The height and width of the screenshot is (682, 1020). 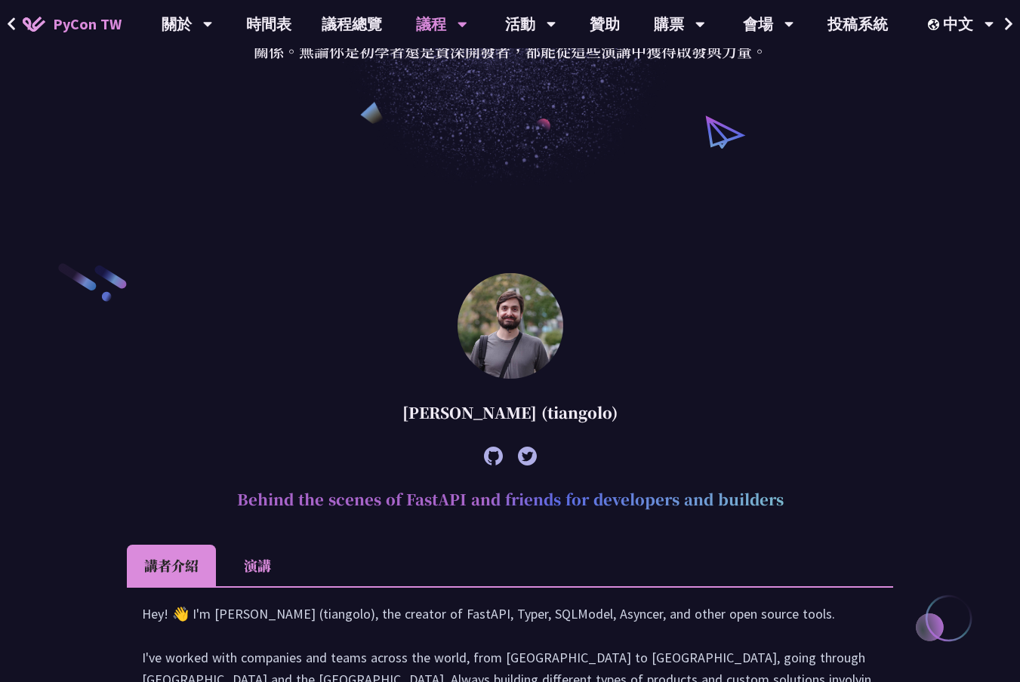 I want to click on h2: Behind the scenes of FastAPI and friends for developers and builders, so click(x=510, y=500).